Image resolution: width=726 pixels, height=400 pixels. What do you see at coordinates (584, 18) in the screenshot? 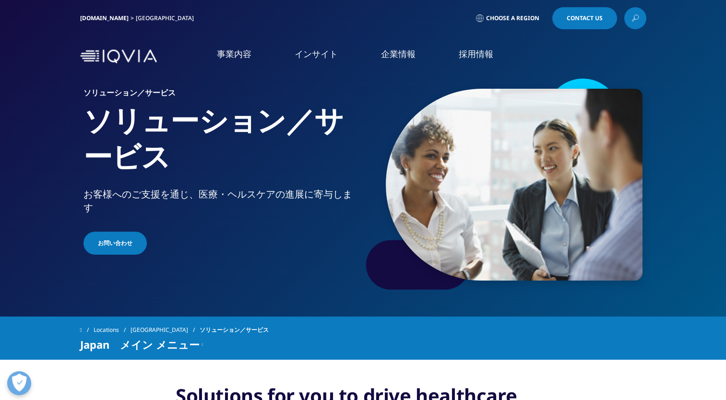
I see `span: Contact Us` at bounding box center [584, 18].